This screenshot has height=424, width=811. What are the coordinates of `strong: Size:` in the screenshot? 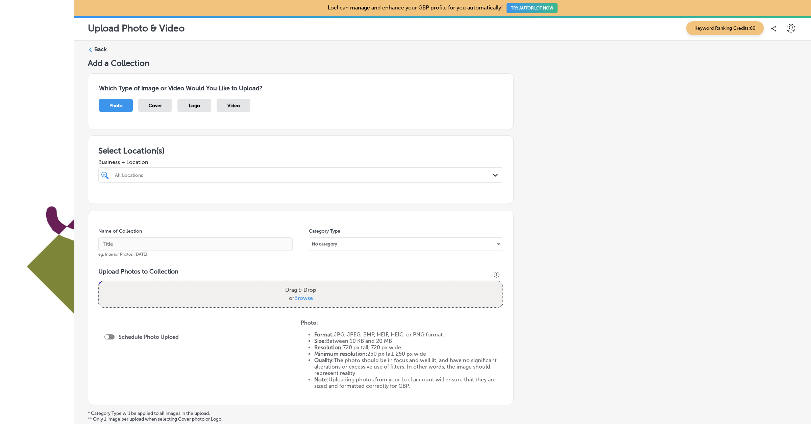 It's located at (320, 341).